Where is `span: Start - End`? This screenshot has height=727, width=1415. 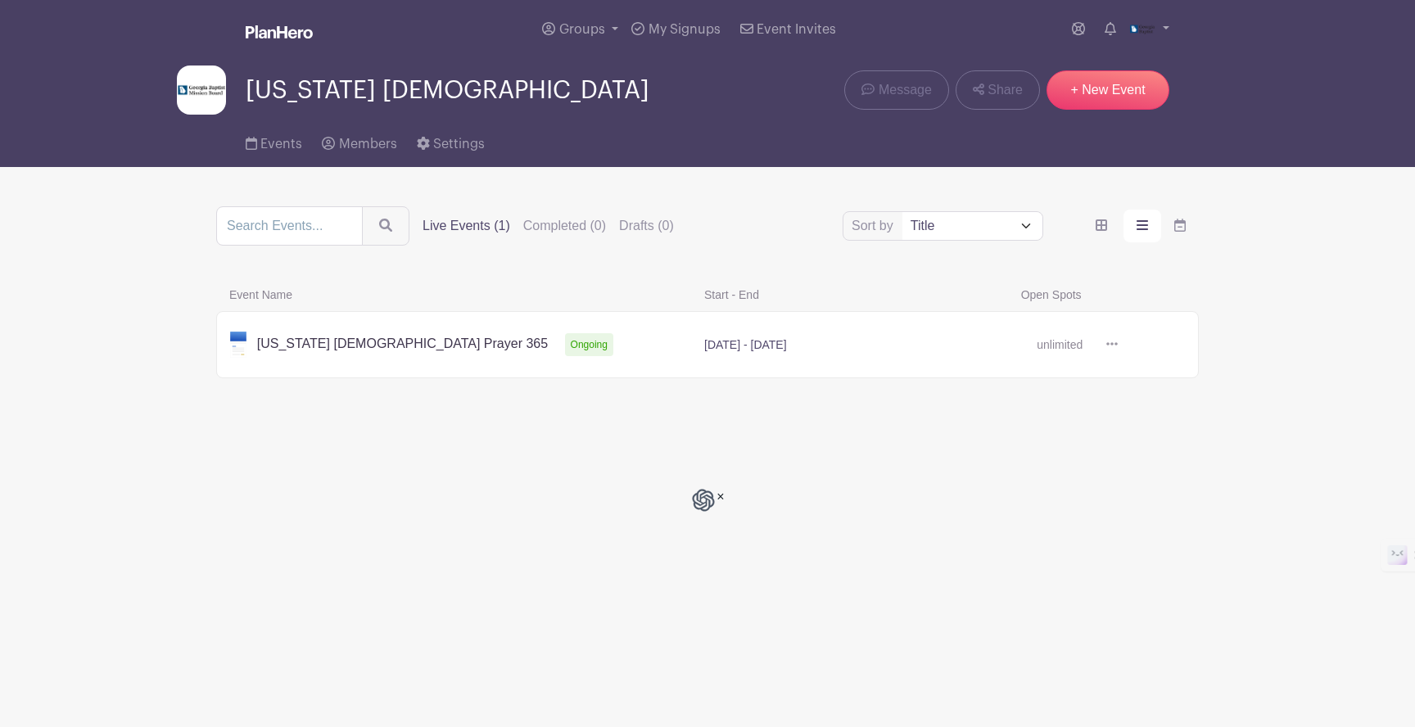 span: Start - End is located at coordinates (852, 295).